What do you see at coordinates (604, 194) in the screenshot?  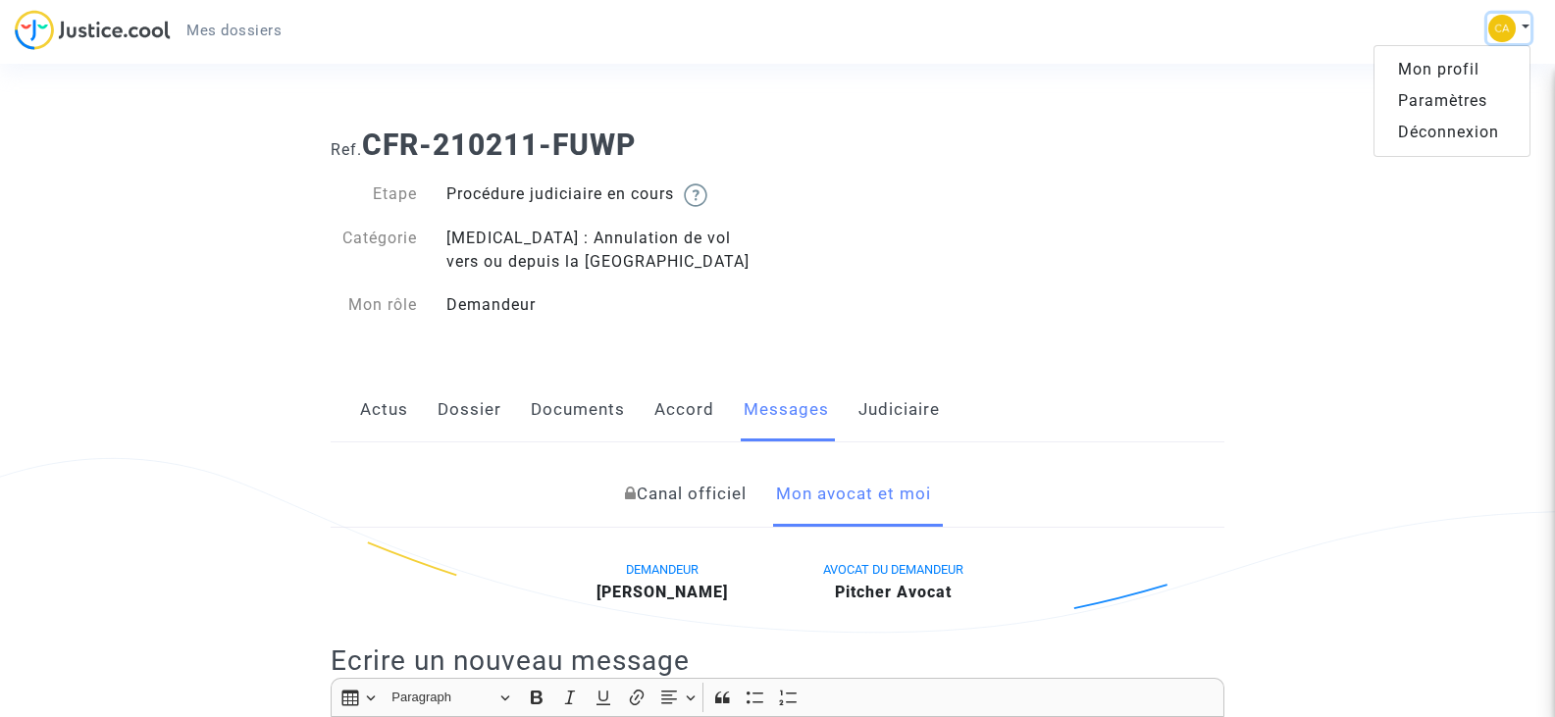 I see `div: Procédure judiciaire en cours` at bounding box center [604, 194].